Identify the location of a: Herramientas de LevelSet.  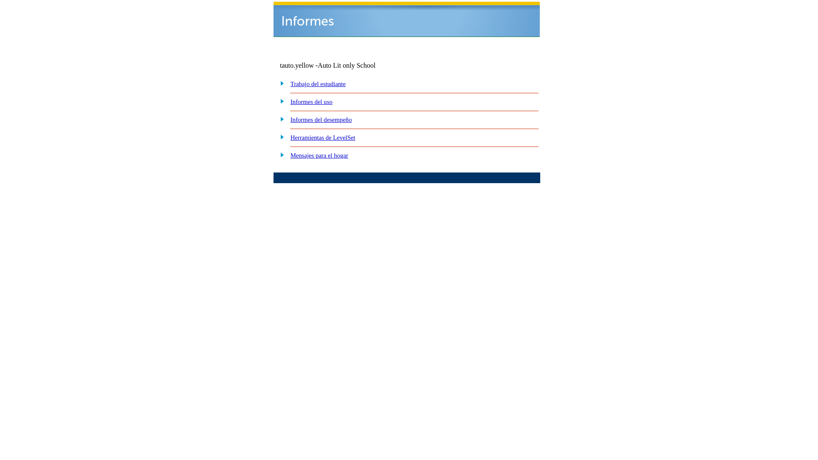
(323, 138).